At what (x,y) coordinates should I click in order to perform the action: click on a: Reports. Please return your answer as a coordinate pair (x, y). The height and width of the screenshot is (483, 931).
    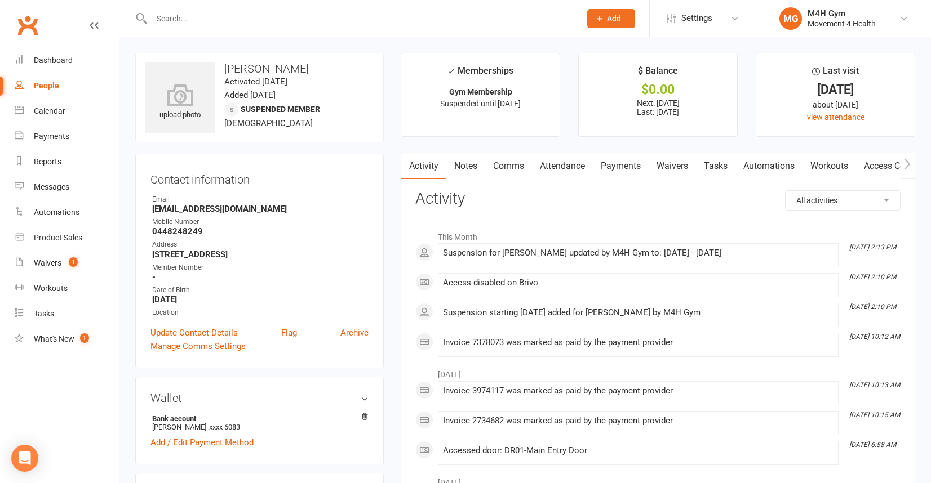
    Looking at the image, I should click on (66, 162).